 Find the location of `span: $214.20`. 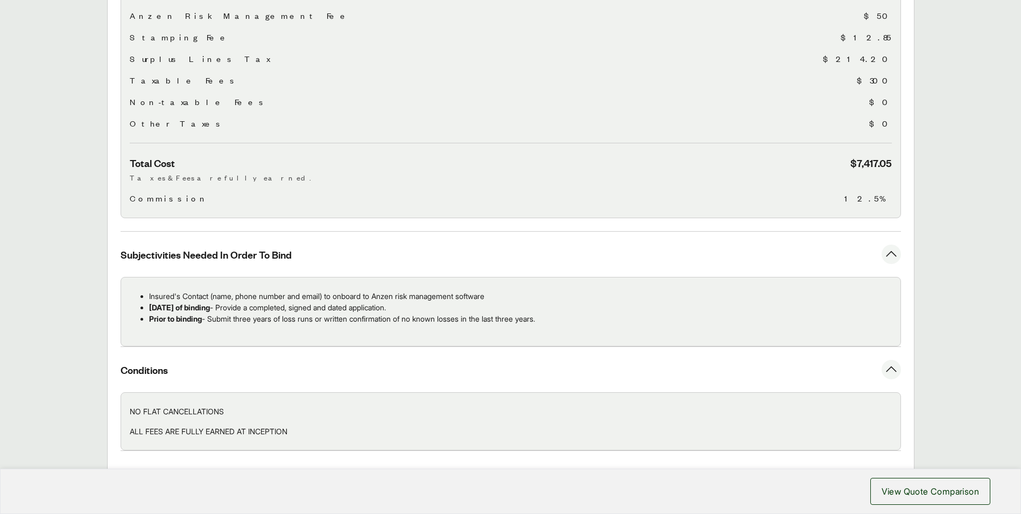

span: $214.20 is located at coordinates (857, 59).